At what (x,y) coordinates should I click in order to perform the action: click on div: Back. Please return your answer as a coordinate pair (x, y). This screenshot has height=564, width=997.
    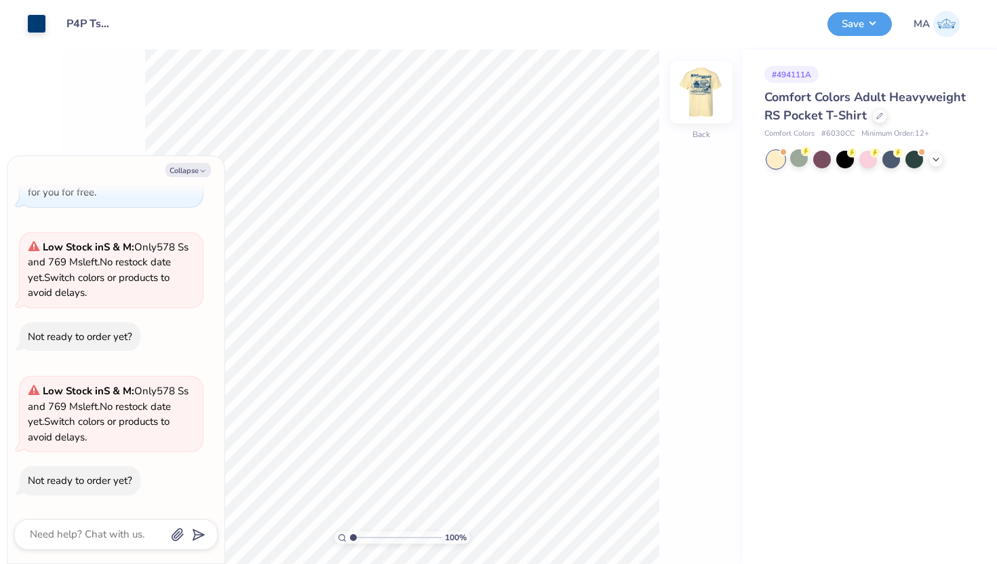
    Looking at the image, I should click on (701, 134).